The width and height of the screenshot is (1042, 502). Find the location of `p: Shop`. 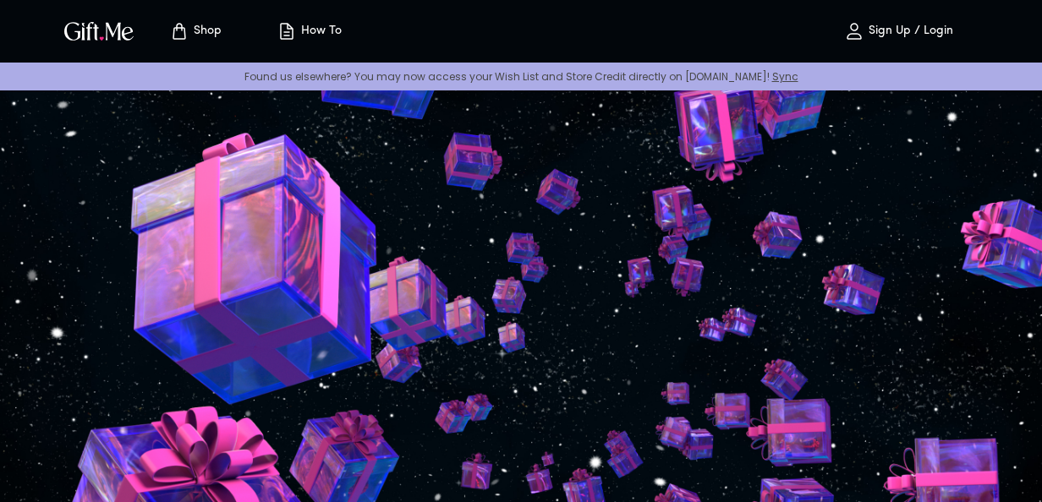

p: Shop is located at coordinates (205, 31).